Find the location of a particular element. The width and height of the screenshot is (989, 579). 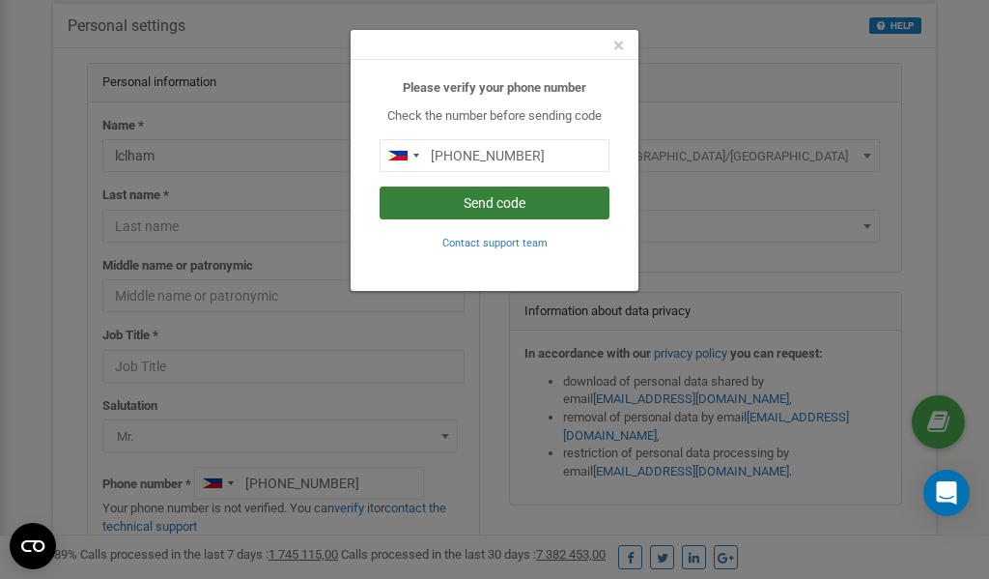

b: Please verify your phone number is located at coordinates (495, 87).